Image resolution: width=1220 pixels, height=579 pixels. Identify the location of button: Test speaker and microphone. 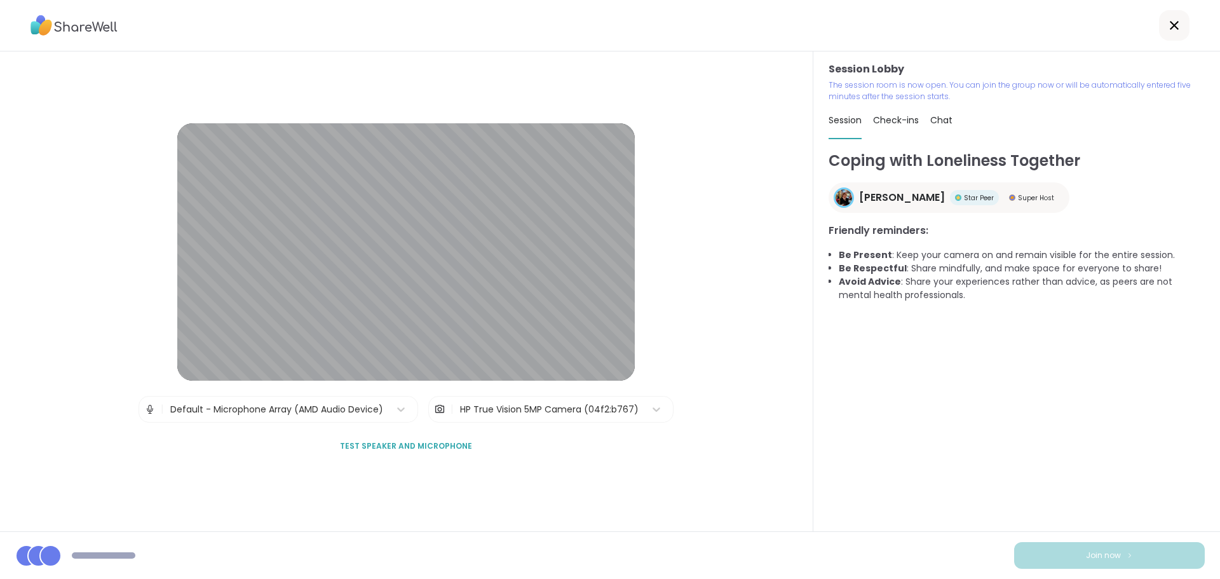
(406, 446).